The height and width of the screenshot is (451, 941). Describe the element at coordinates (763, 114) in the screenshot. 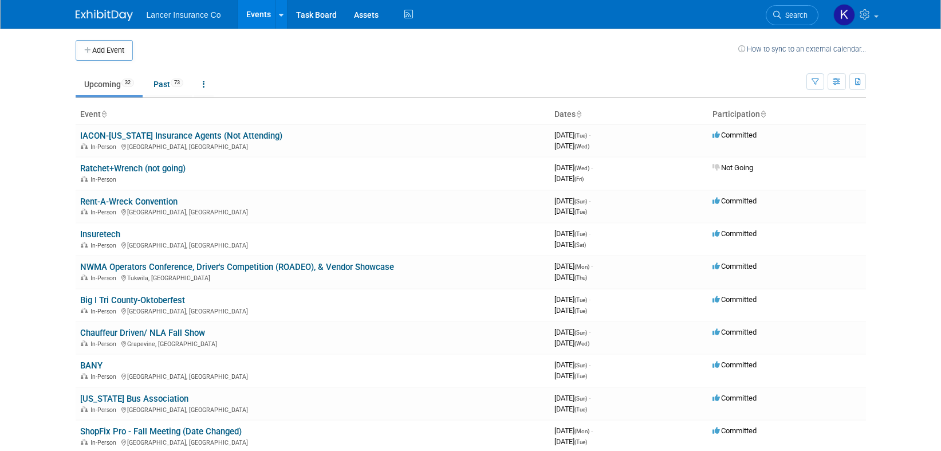

I see `a: Sort by Participation Type` at that location.